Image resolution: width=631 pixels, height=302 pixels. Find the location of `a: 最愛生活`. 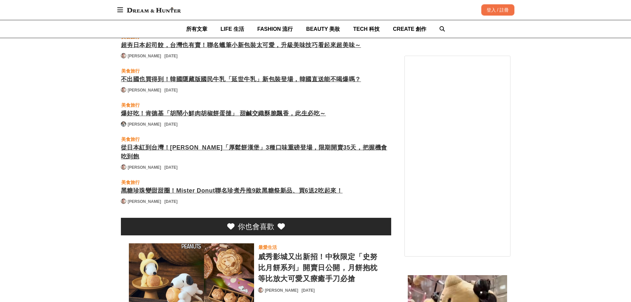

a: 最愛生活 is located at coordinates (268, 247).